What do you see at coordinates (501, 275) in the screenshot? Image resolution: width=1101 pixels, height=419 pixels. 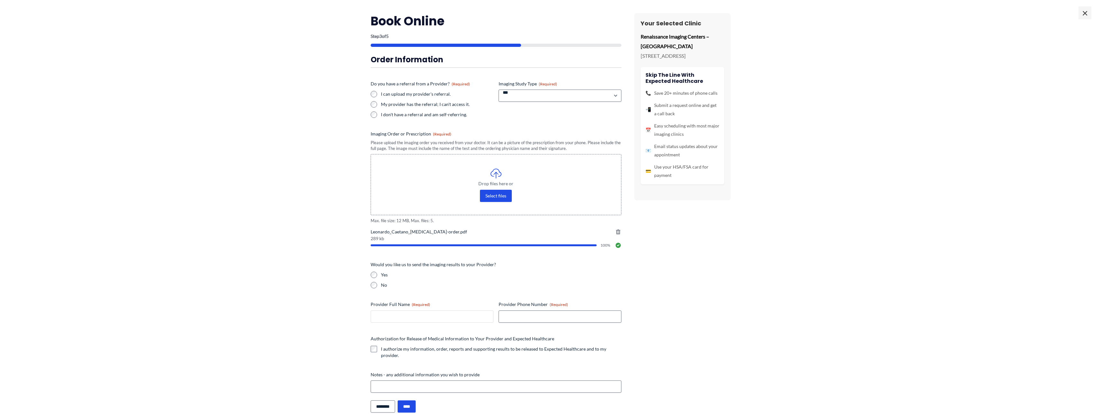 I see `label: Yes` at bounding box center [501, 275].